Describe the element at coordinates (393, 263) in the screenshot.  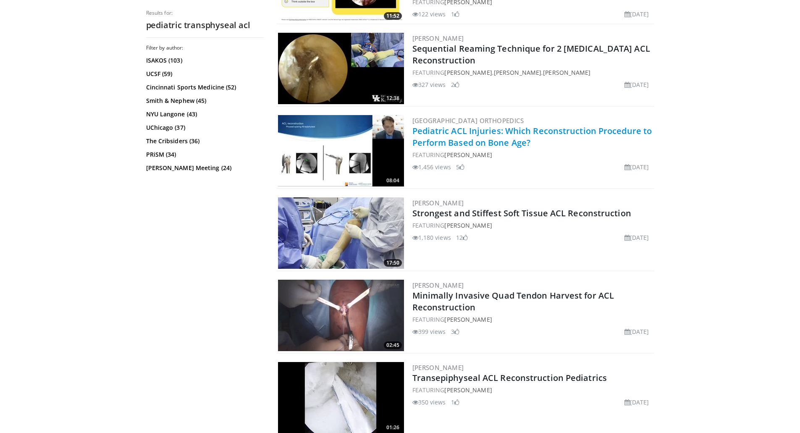
I see `span: 17:50` at that location.